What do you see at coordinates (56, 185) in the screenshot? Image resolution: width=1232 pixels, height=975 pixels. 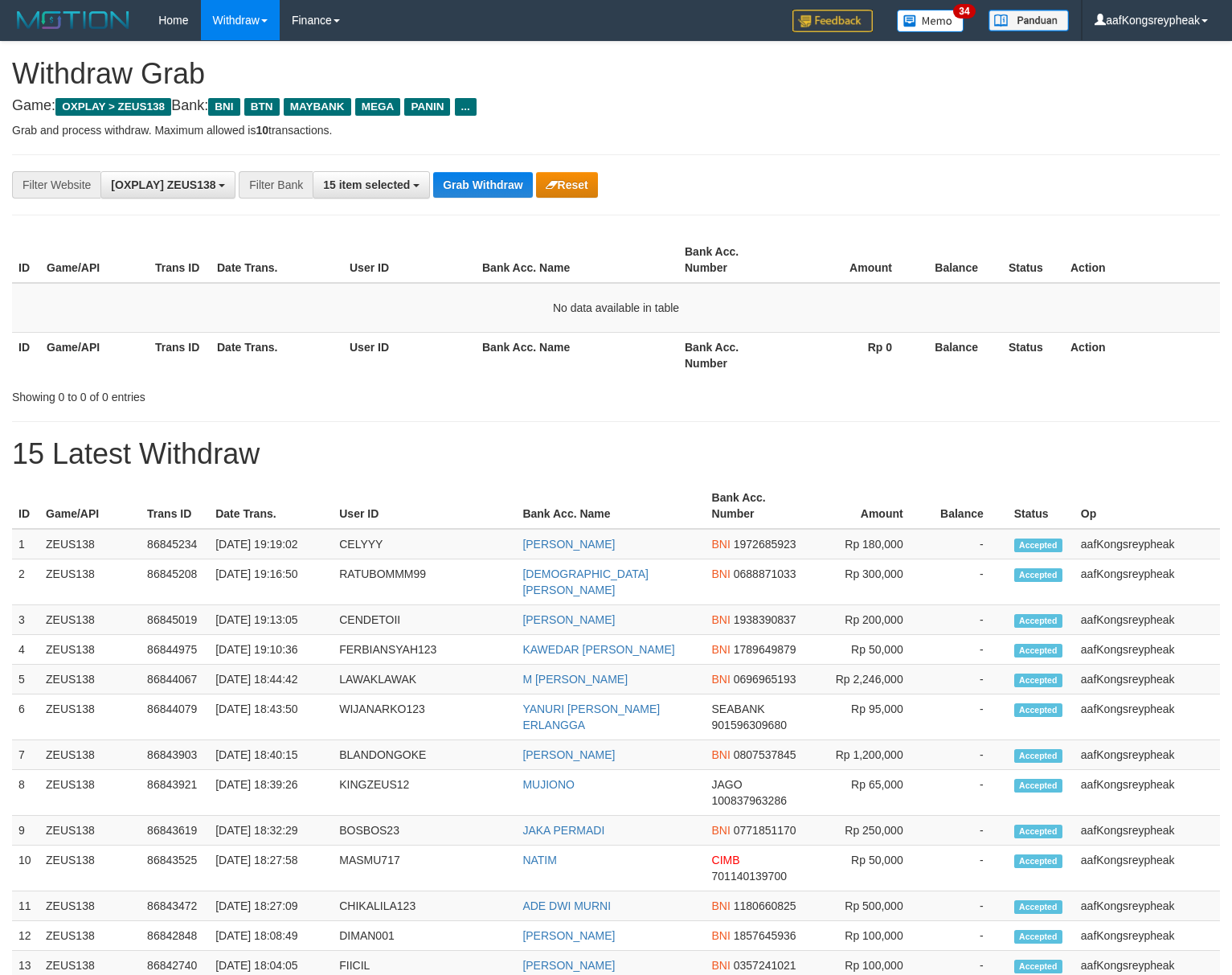 I see `div: Filter Website` at bounding box center [56, 185].